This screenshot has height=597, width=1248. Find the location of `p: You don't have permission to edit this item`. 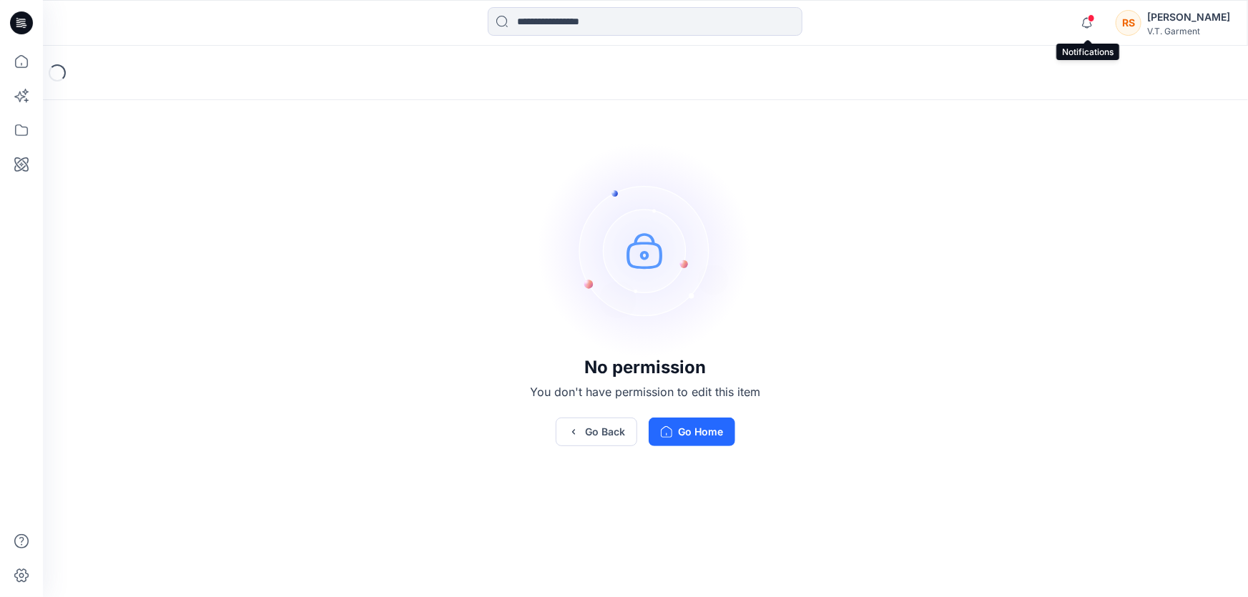

p: You don't have permission to edit this item is located at coordinates (646, 392).